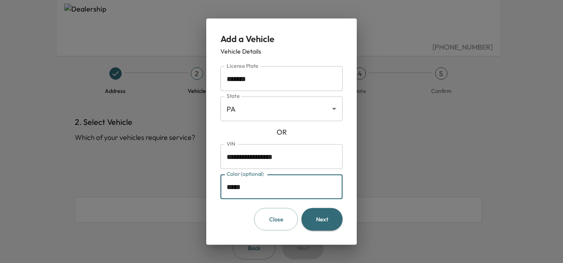 The height and width of the screenshot is (263, 563). I want to click on div: Vehicle Details, so click(282, 51).